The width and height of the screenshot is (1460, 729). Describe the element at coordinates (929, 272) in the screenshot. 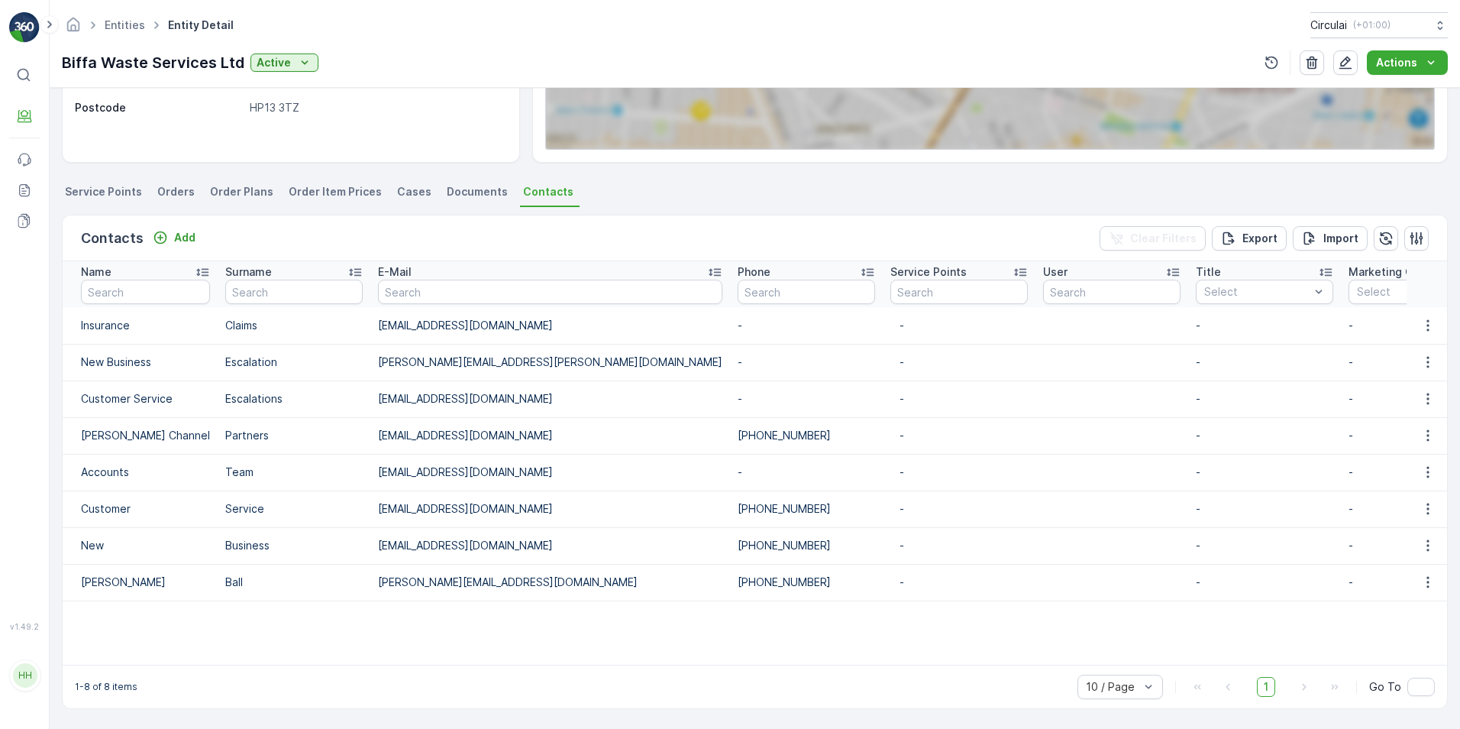

I see `p: Service Points` at that location.